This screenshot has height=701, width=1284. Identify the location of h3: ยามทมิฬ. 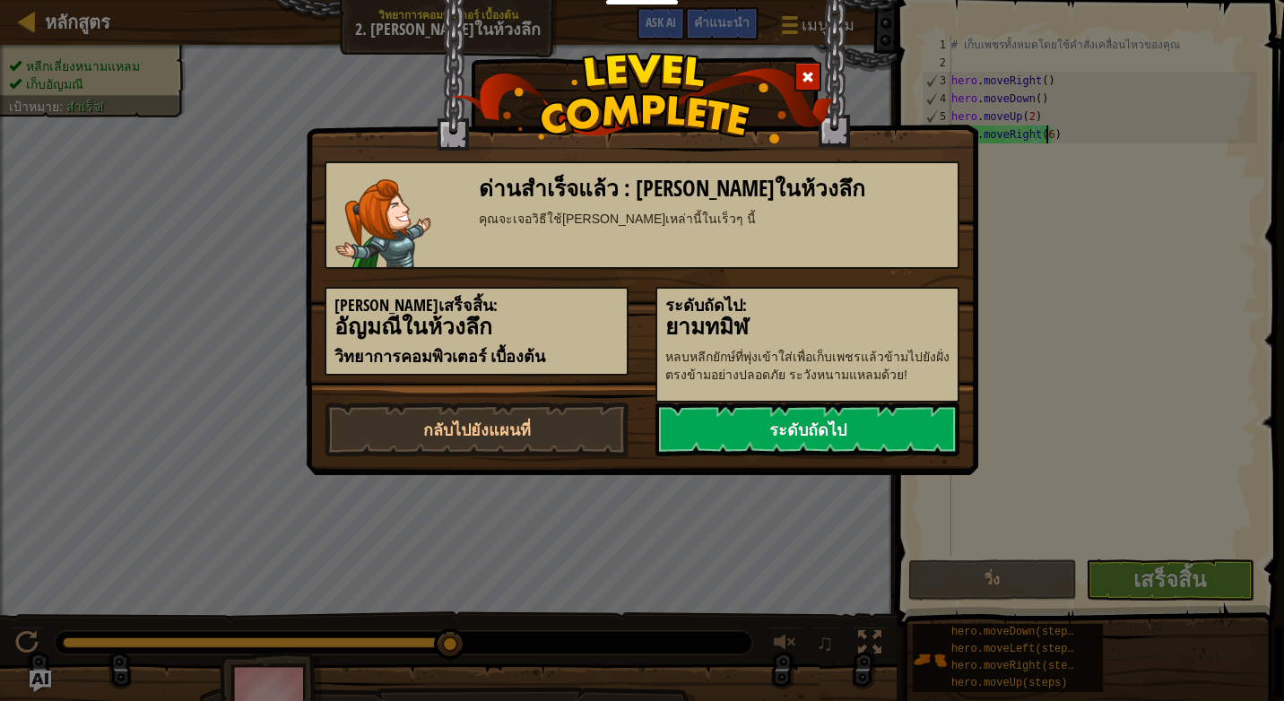
(807, 326).